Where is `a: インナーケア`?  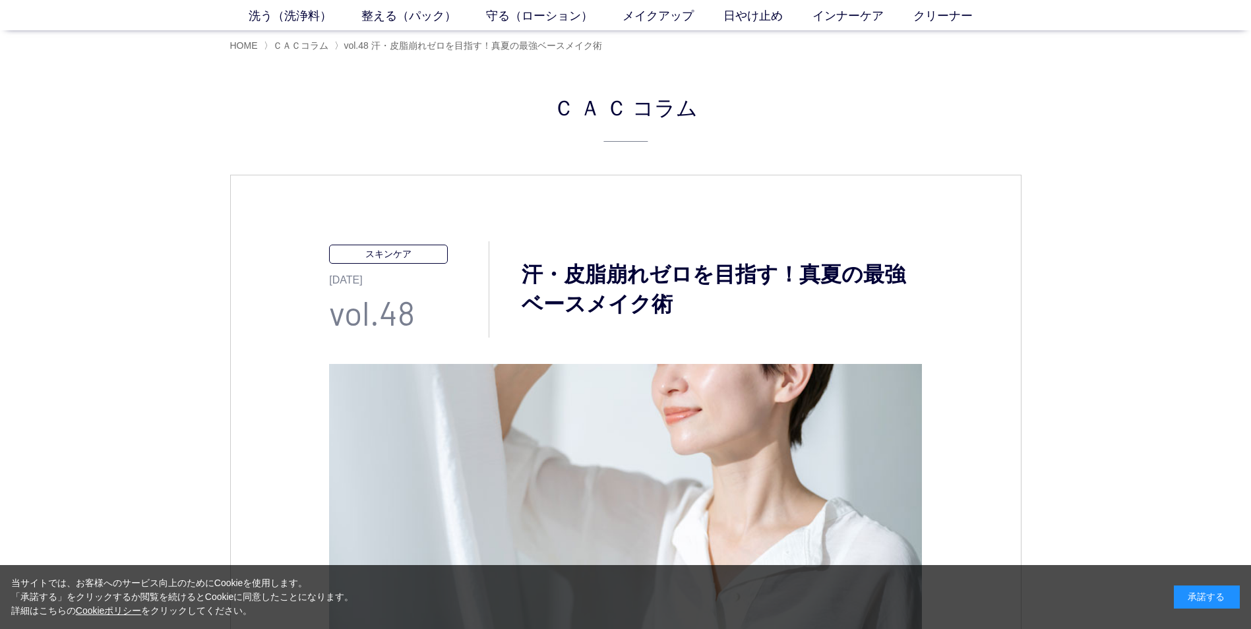 a: インナーケア is located at coordinates (863, 16).